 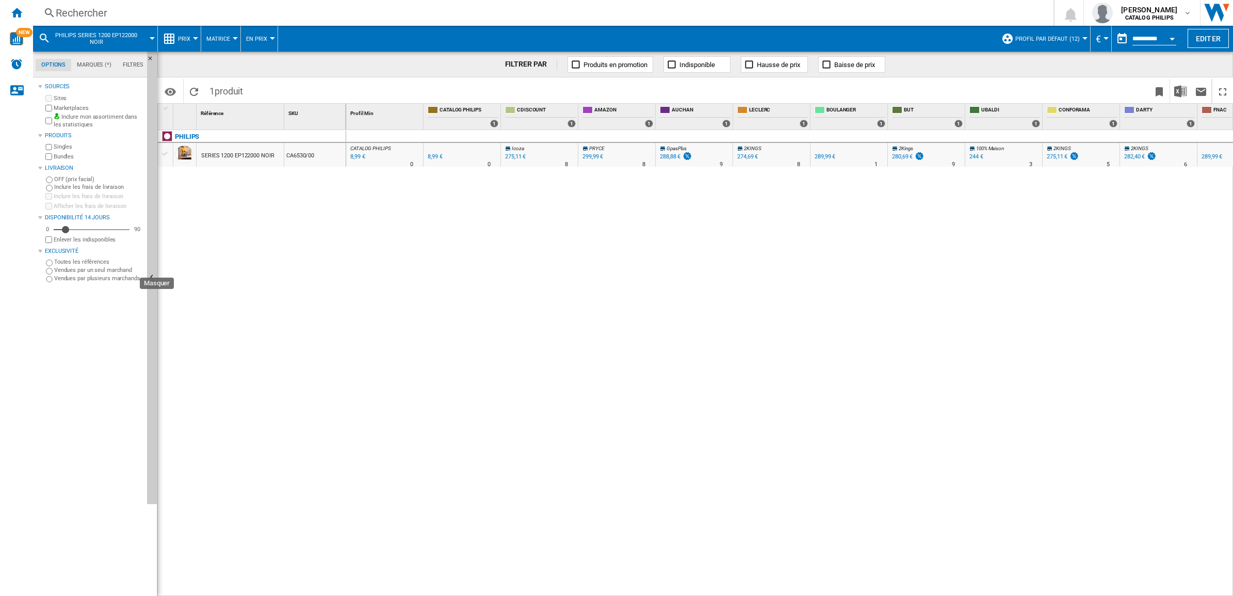 I want to click on div: DARTY 1 offers sold by DARTY, so click(x=1159, y=117).